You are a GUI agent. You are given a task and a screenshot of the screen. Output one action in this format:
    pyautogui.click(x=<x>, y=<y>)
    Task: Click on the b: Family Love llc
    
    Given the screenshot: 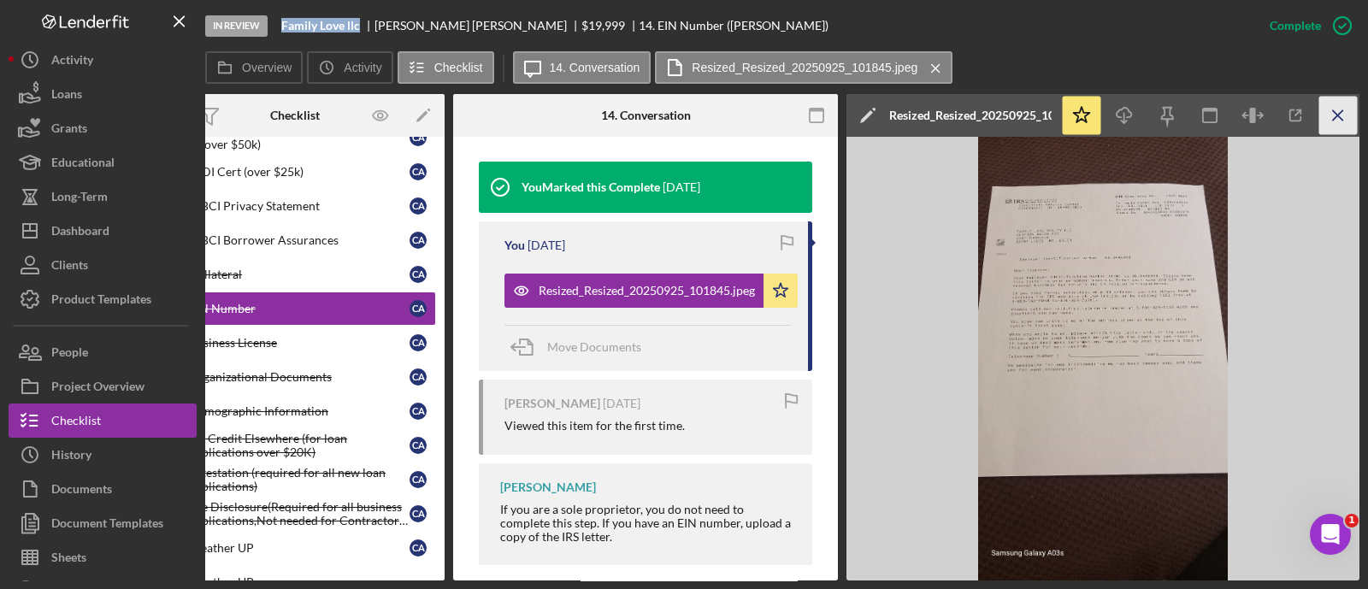 What is the action you would take?
    pyautogui.click(x=321, y=26)
    